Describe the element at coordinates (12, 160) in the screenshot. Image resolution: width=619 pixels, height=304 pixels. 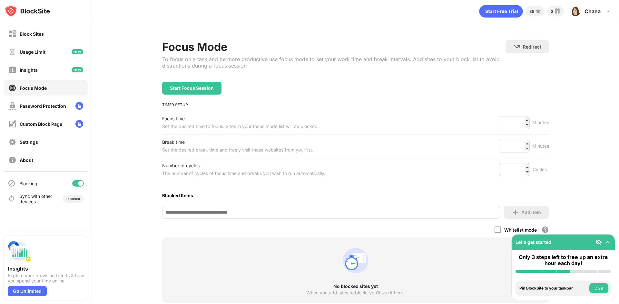
I see `img: about-off.svg` at that location.